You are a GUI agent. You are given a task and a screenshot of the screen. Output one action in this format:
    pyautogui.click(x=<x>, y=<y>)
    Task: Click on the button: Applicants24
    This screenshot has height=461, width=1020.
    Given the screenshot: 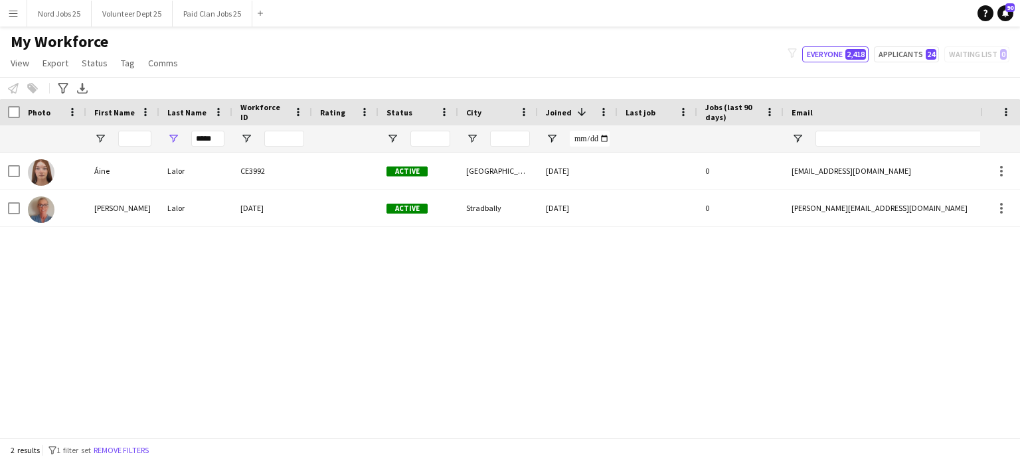 What is the action you would take?
    pyautogui.click(x=906, y=54)
    